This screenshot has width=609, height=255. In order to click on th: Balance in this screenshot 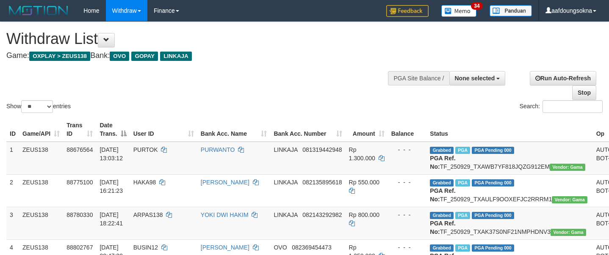, I will do `click(407, 130)`.